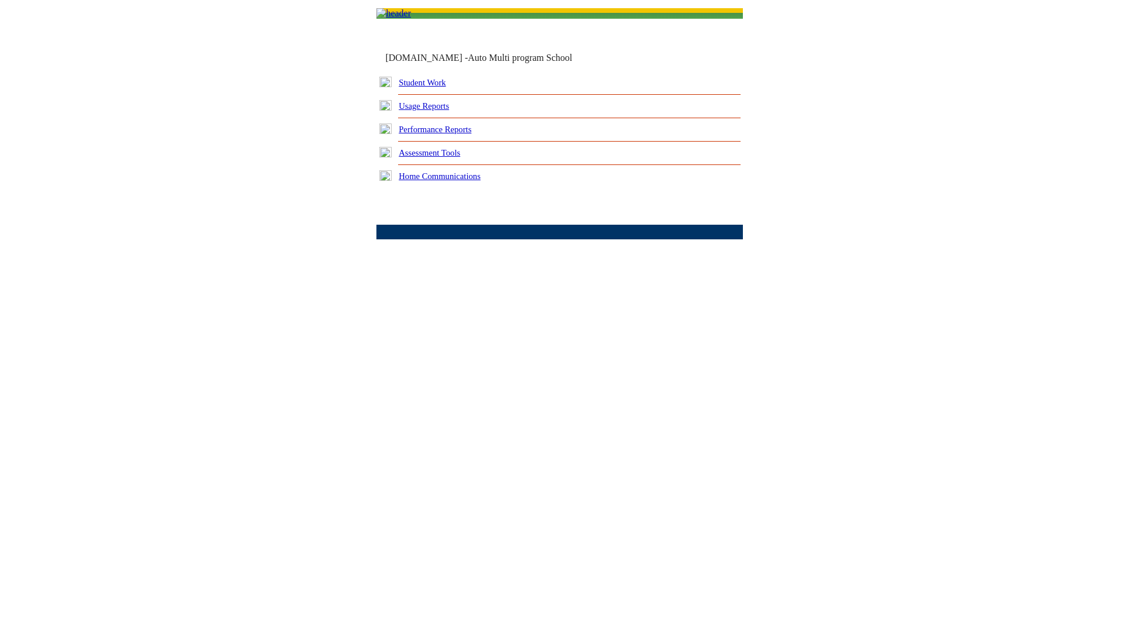  Describe the element at coordinates (393, 13) in the screenshot. I see `img: header` at that location.